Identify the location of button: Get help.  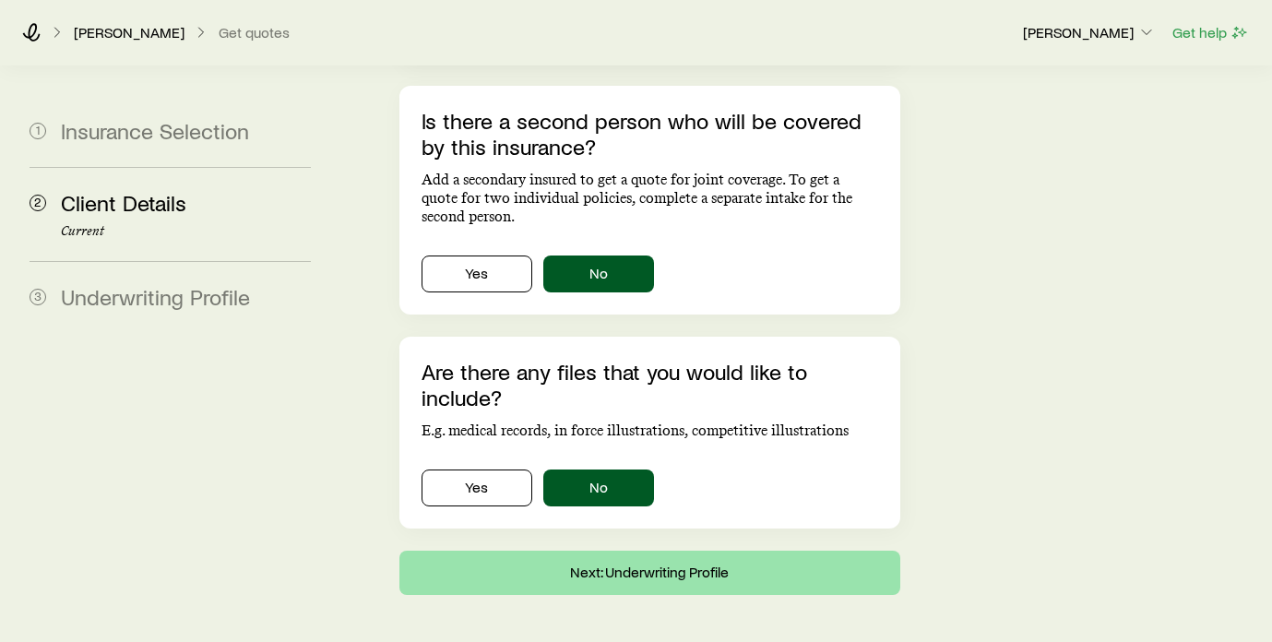
(1210, 32).